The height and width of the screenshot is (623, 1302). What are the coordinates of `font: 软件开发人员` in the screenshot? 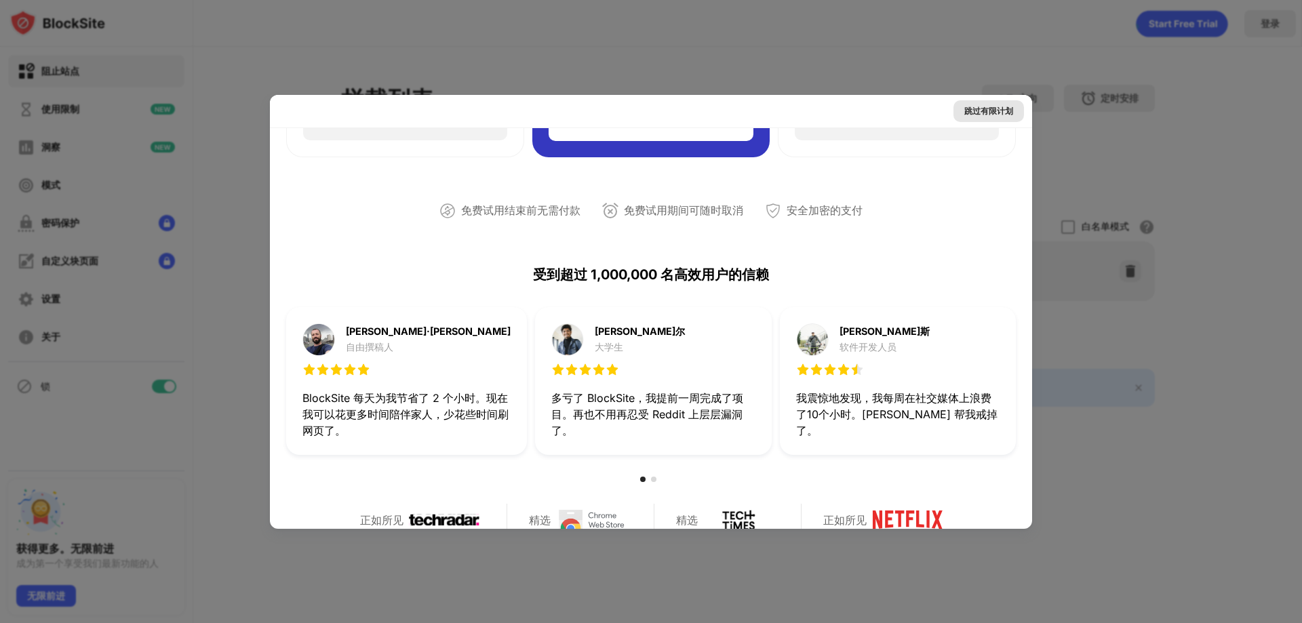 It's located at (868, 347).